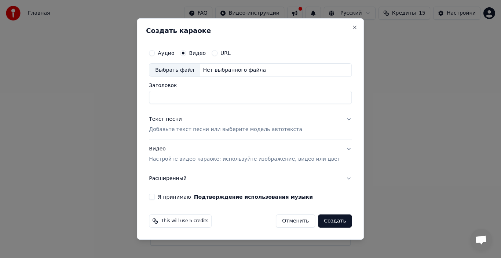 The image size is (501, 258). Describe the element at coordinates (250, 86) in the screenshot. I see `label: Заголовок` at that location.